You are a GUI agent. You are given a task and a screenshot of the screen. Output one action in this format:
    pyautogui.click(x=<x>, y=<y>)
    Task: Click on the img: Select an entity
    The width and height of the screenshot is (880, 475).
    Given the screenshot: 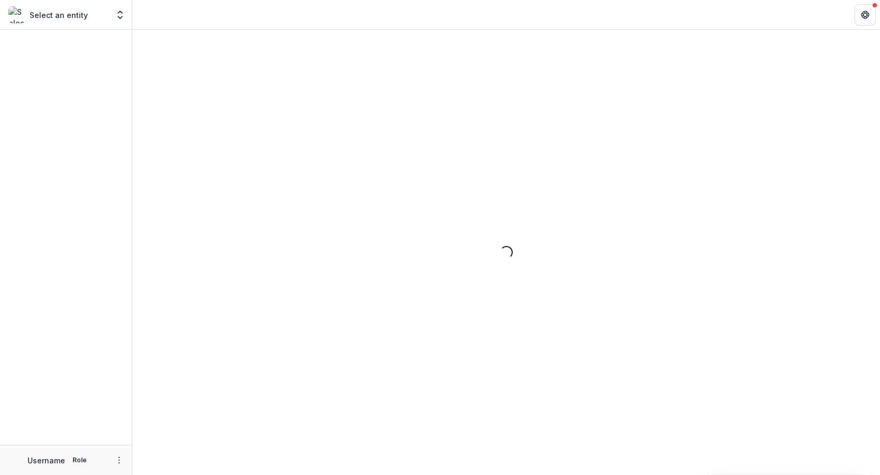 What is the action you would take?
    pyautogui.click(x=17, y=15)
    